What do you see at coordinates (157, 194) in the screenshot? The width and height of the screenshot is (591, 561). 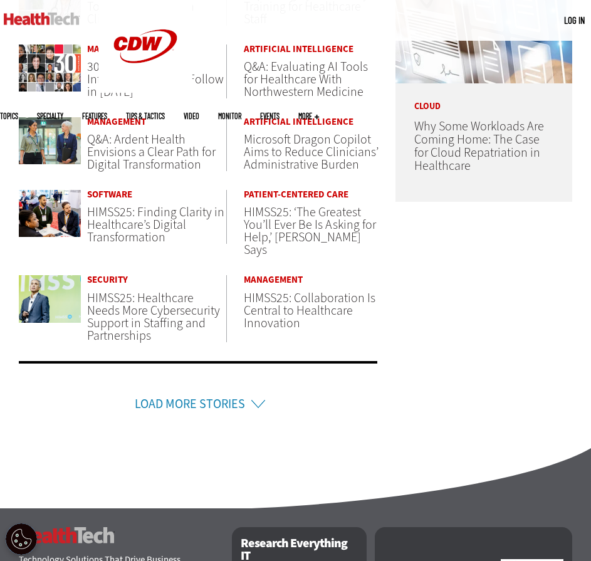 I see `a: Software` at bounding box center [157, 194].